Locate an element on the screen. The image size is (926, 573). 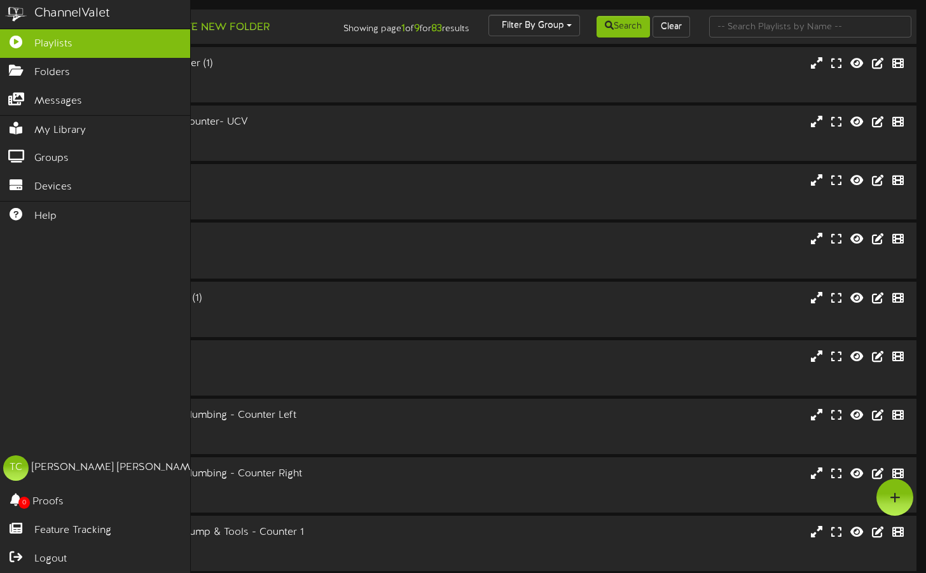
strong: 83 is located at coordinates (436, 29).